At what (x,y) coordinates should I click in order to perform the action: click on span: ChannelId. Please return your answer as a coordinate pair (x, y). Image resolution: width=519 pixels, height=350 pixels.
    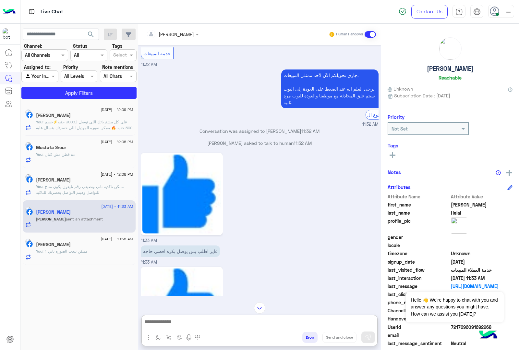
    Looking at the image, I should click on (419, 310).